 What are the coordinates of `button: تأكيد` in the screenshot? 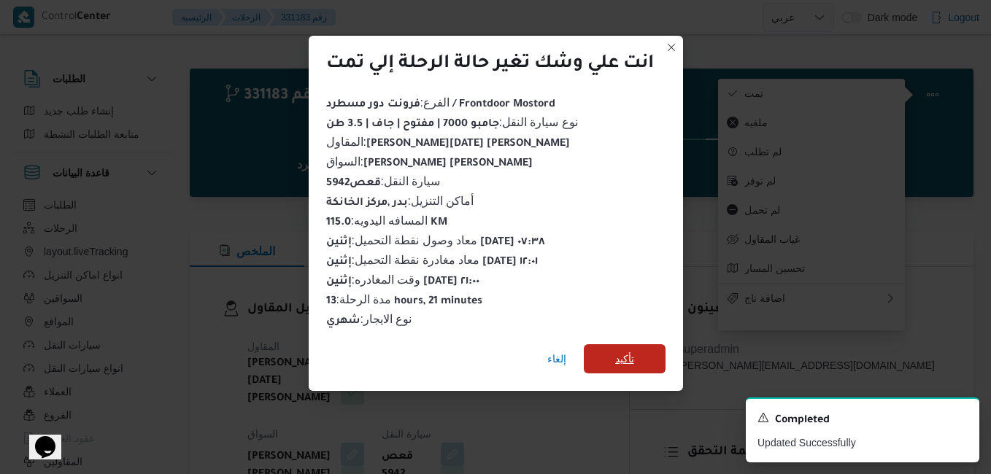 It's located at (624, 359).